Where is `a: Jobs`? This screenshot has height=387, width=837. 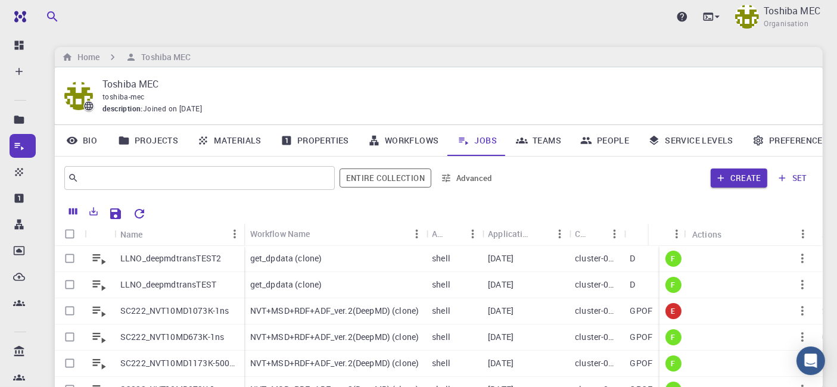
a: Jobs is located at coordinates (477, 141).